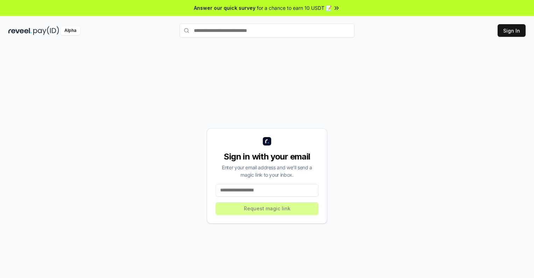  What do you see at coordinates (267, 171) in the screenshot?
I see `div: Enter your email address and we’ll send a magic link to your inbox.` at bounding box center [267, 171].